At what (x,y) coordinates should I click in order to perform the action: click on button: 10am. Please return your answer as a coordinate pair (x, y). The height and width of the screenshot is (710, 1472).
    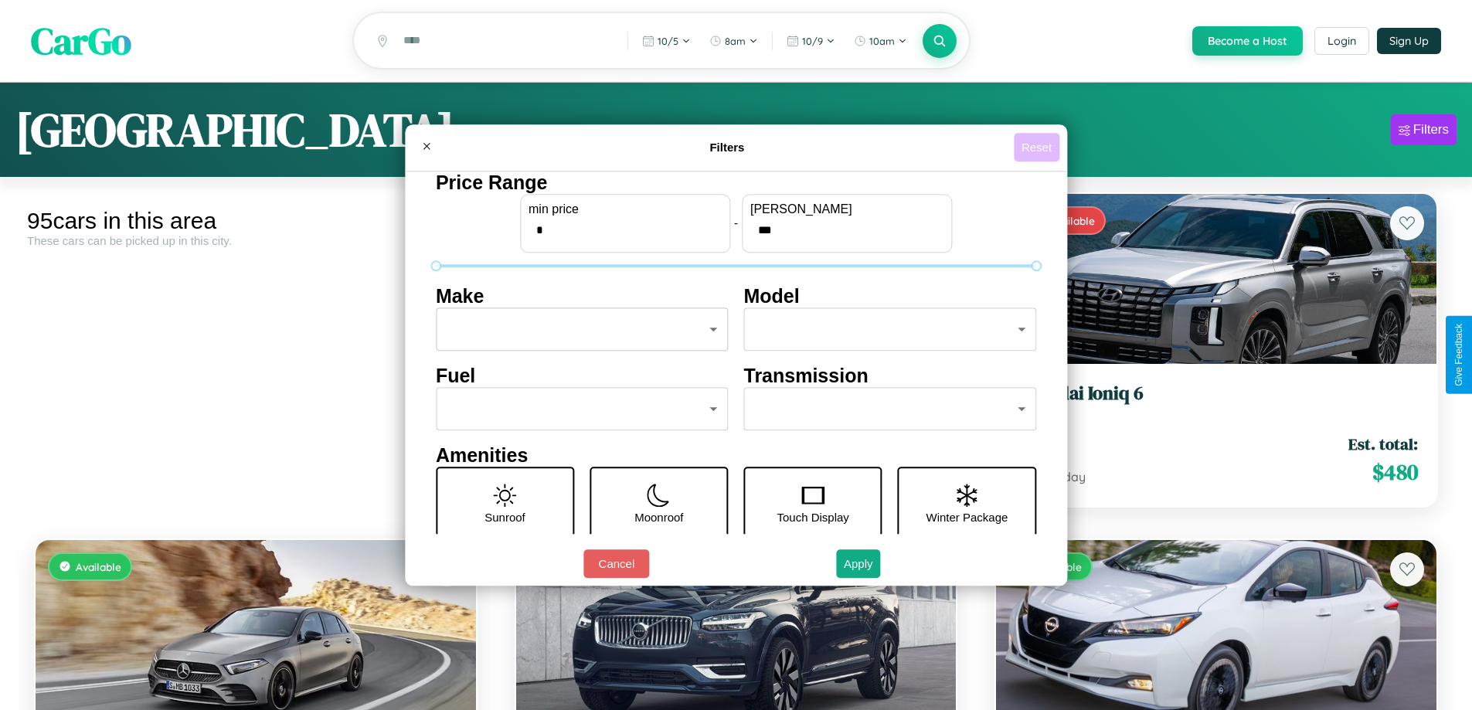
    Looking at the image, I should click on (880, 41).